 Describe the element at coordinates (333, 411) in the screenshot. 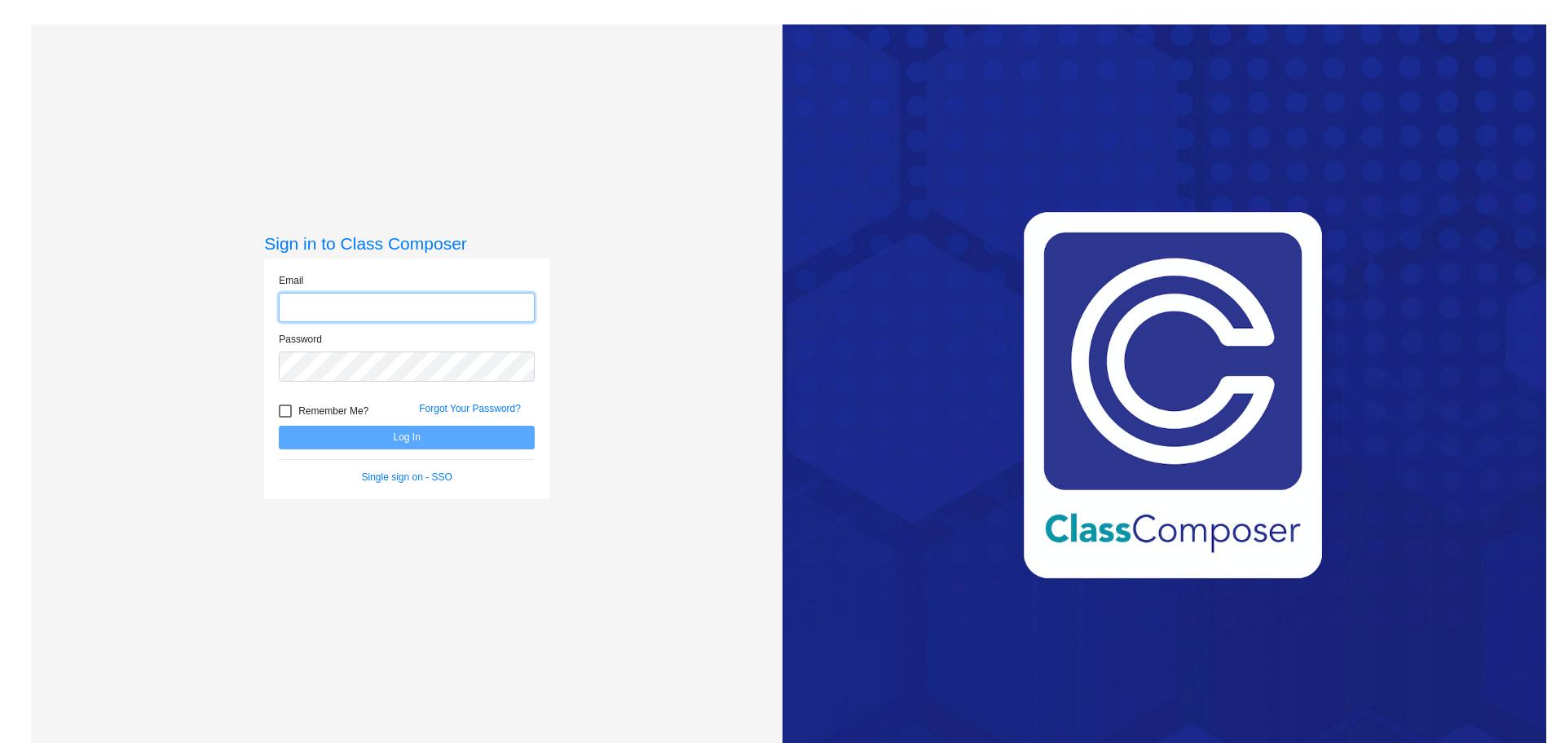

I see `span: Remember Me?` at that location.